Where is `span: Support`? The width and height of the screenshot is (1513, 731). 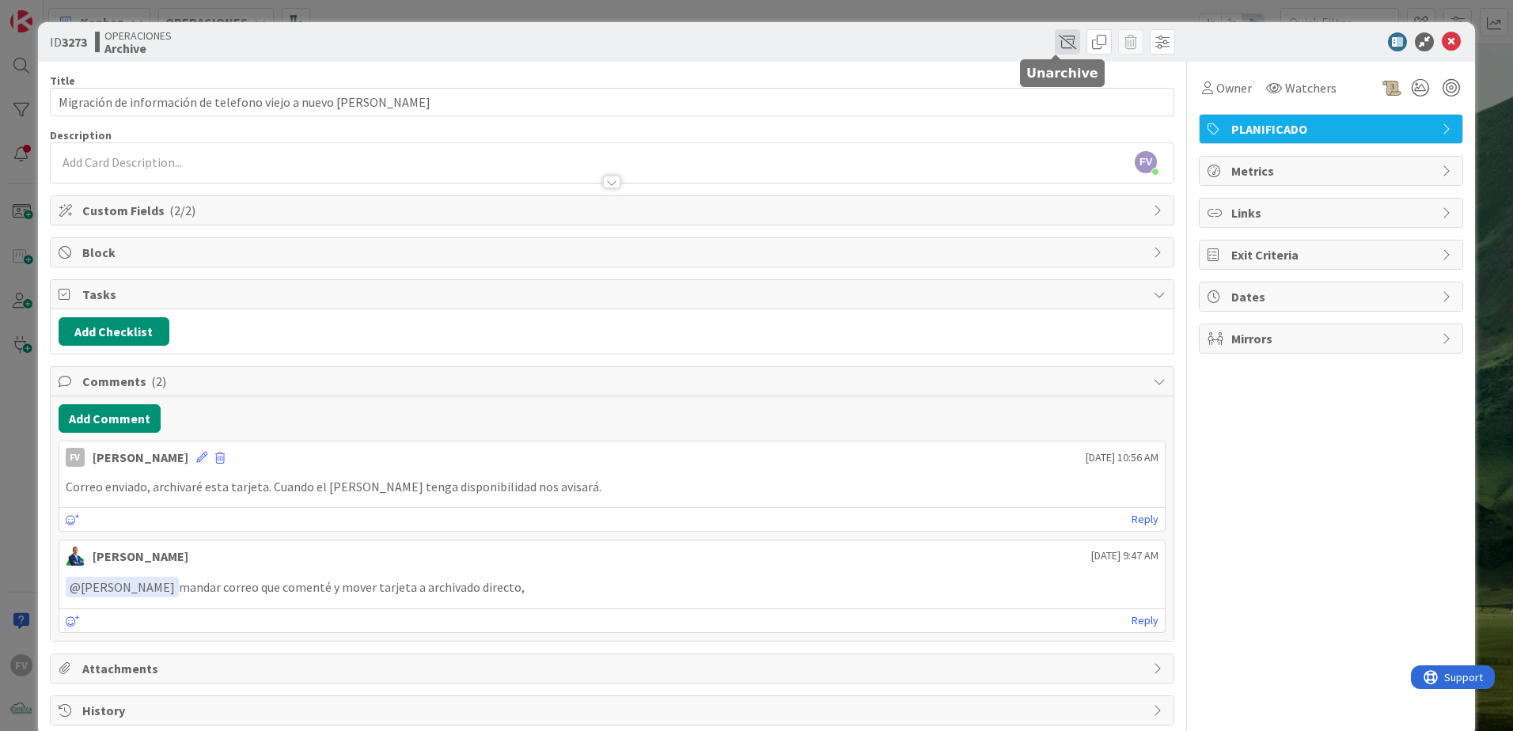 span: Support is located at coordinates (52, 12).